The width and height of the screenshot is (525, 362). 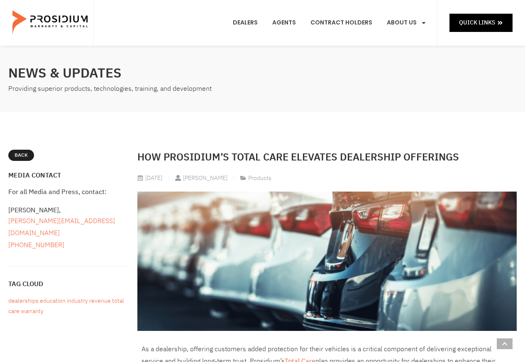 What do you see at coordinates (21, 156) in the screenshot?
I see `a: Back` at bounding box center [21, 156].